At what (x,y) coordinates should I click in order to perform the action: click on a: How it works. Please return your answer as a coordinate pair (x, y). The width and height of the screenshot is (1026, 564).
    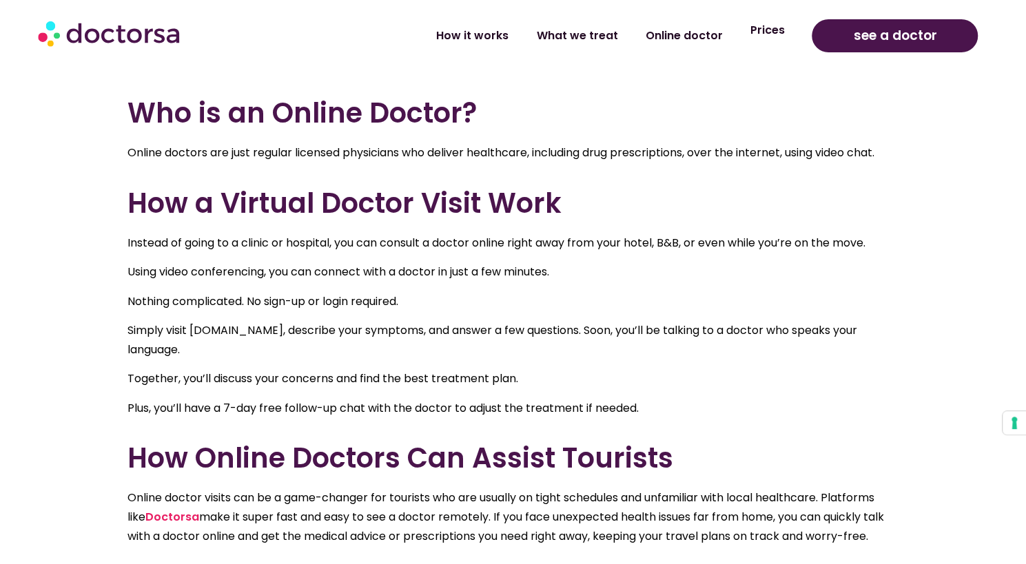
    Looking at the image, I should click on (472, 36).